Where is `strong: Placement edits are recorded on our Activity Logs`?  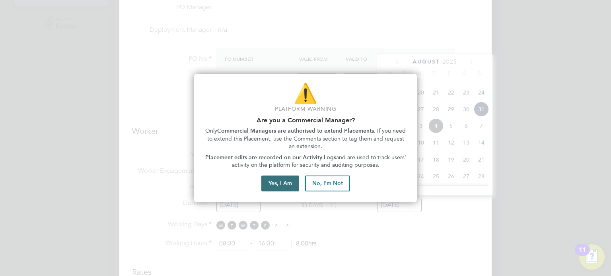
strong: Placement edits are recorded on our Activity Logs is located at coordinates (270, 157).